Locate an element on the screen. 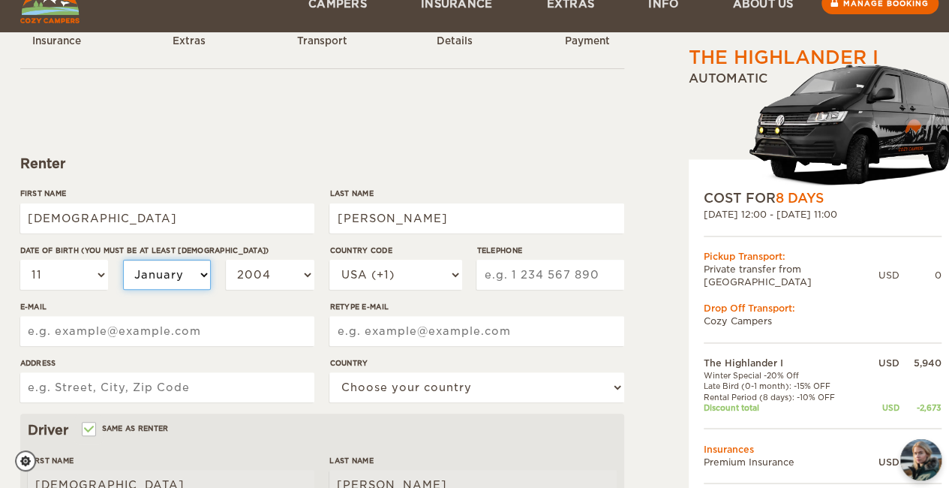 The height and width of the screenshot is (488, 949). div: Details is located at coordinates (455, 41).